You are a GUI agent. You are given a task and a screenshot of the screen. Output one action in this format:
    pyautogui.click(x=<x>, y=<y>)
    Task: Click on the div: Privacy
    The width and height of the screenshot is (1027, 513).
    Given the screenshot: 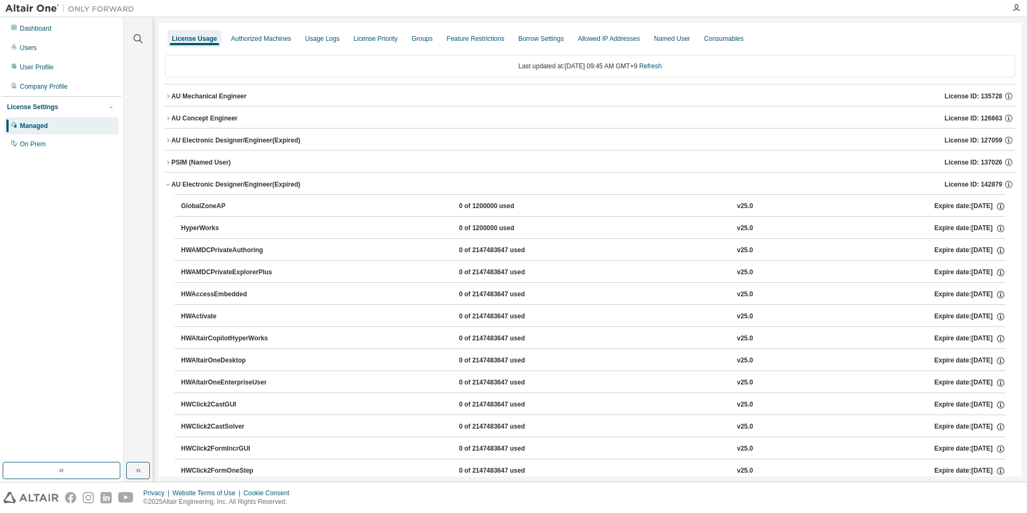 What is the action you would take?
    pyautogui.click(x=158, y=493)
    